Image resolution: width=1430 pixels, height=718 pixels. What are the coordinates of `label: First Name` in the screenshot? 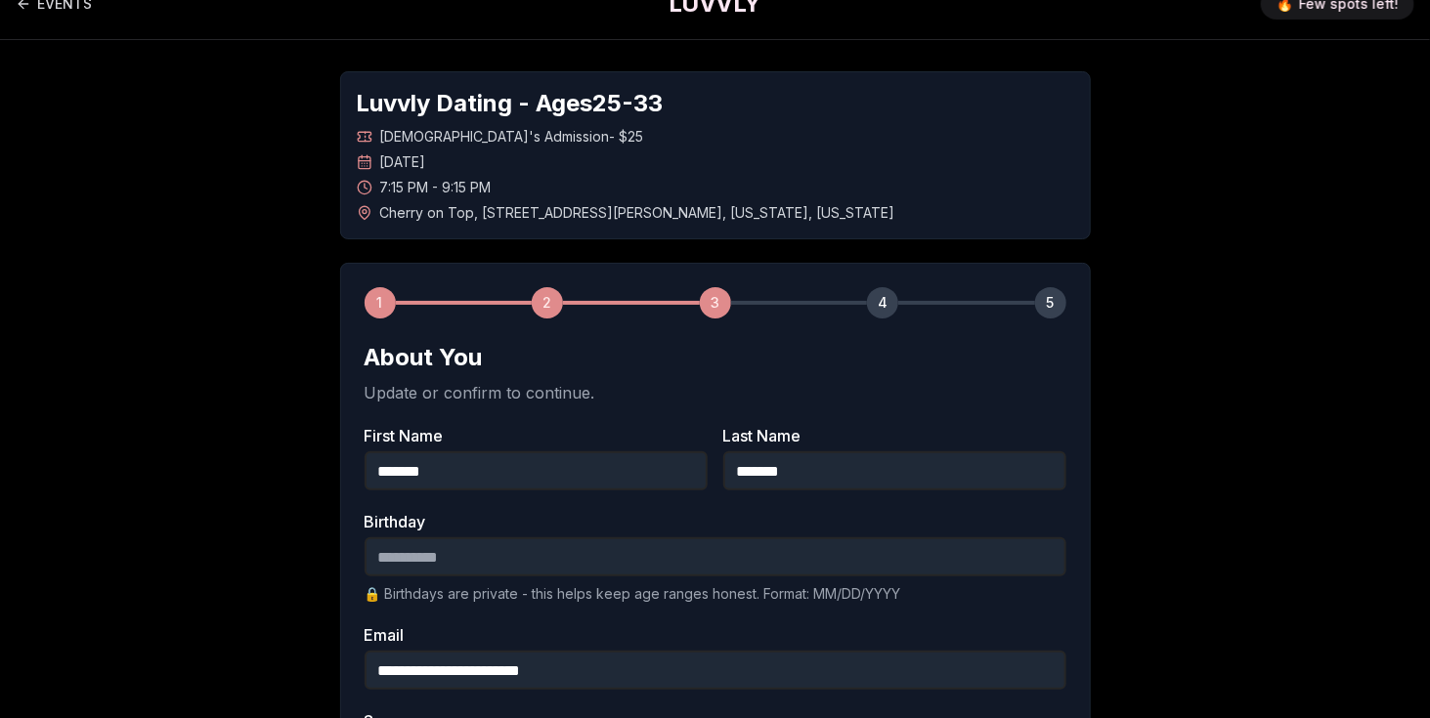 It's located at (536, 436).